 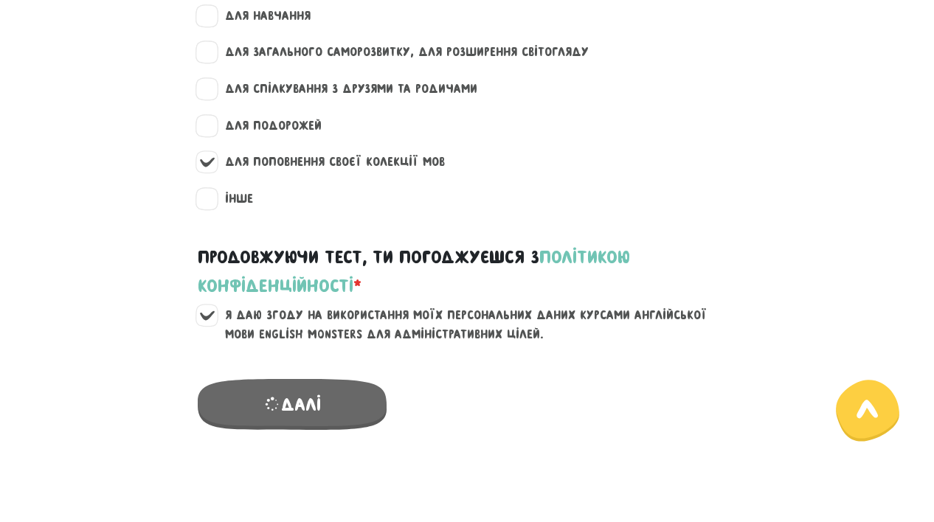 I want to click on label: для поповнення своєї колекції мов, so click(x=328, y=162).